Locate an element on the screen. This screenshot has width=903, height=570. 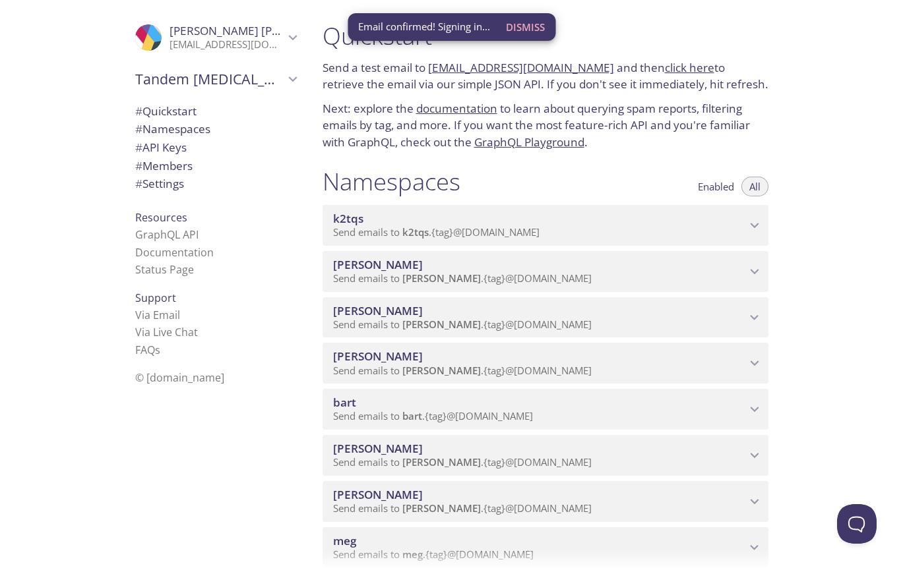
div: homer namespace is located at coordinates (545, 272).